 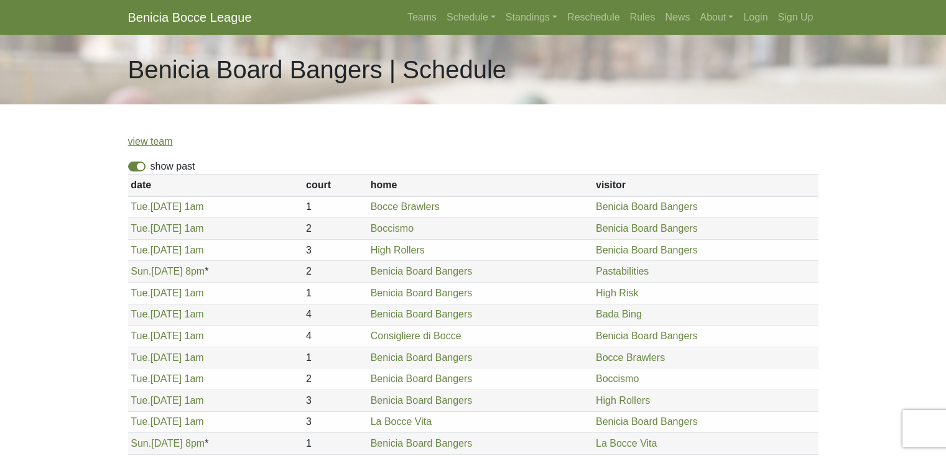 I want to click on a: view team, so click(x=151, y=141).